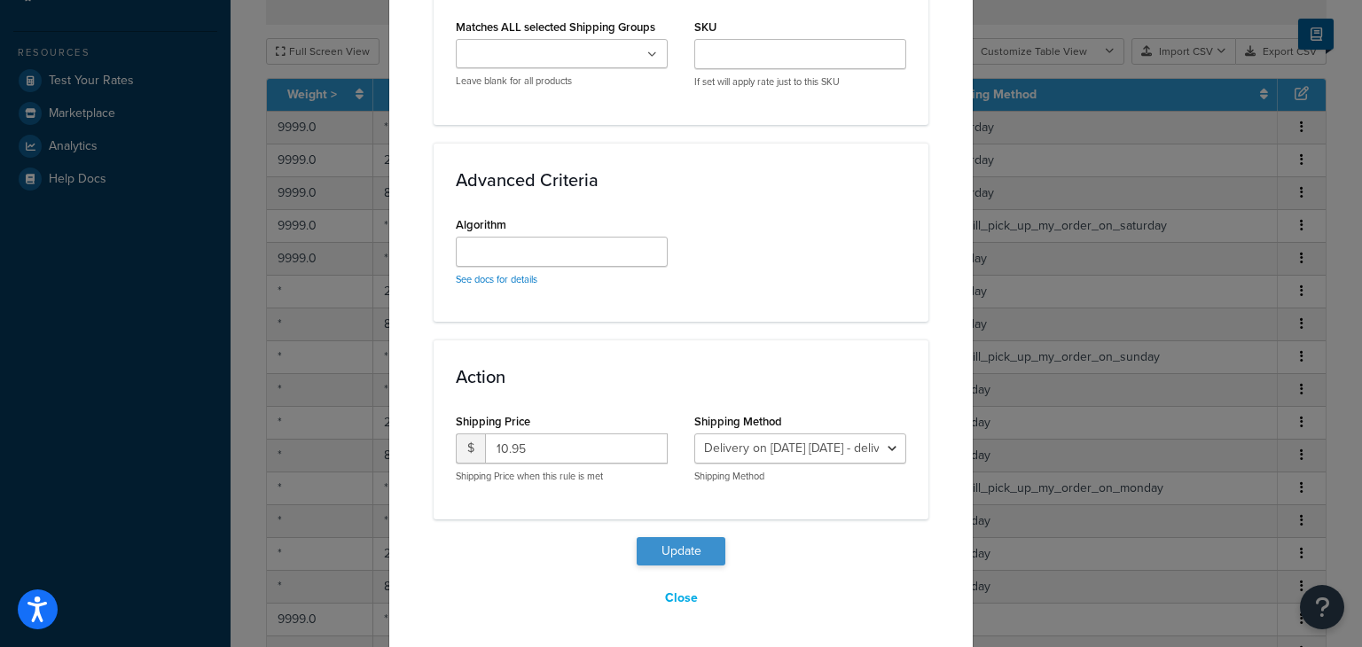 The image size is (1362, 647). What do you see at coordinates (555, 27) in the screenshot?
I see `label: Matches ALL selected Shipping Groups` at bounding box center [555, 27].